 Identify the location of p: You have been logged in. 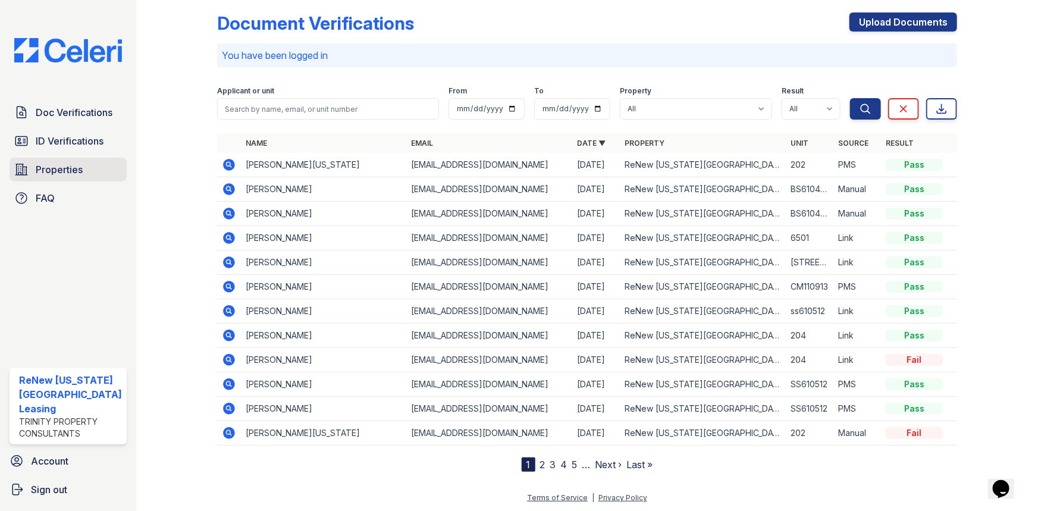
(587, 55).